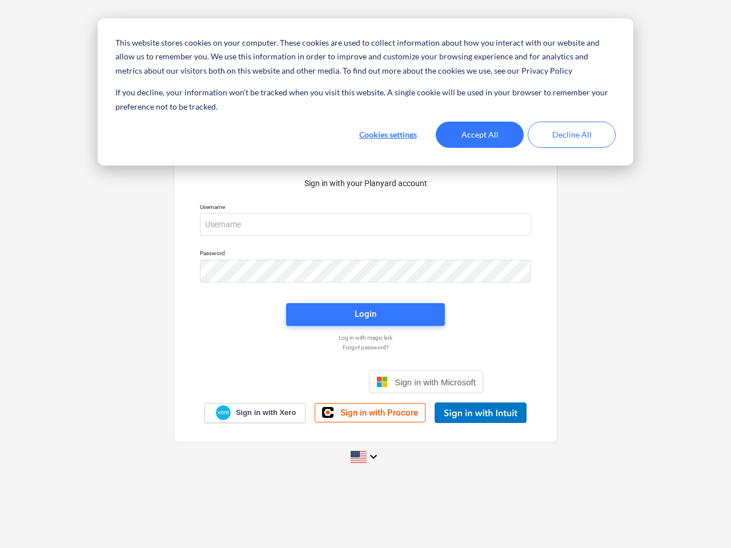  What do you see at coordinates (435, 382) in the screenshot?
I see `span: Sign in with Microsoft` at bounding box center [435, 382].